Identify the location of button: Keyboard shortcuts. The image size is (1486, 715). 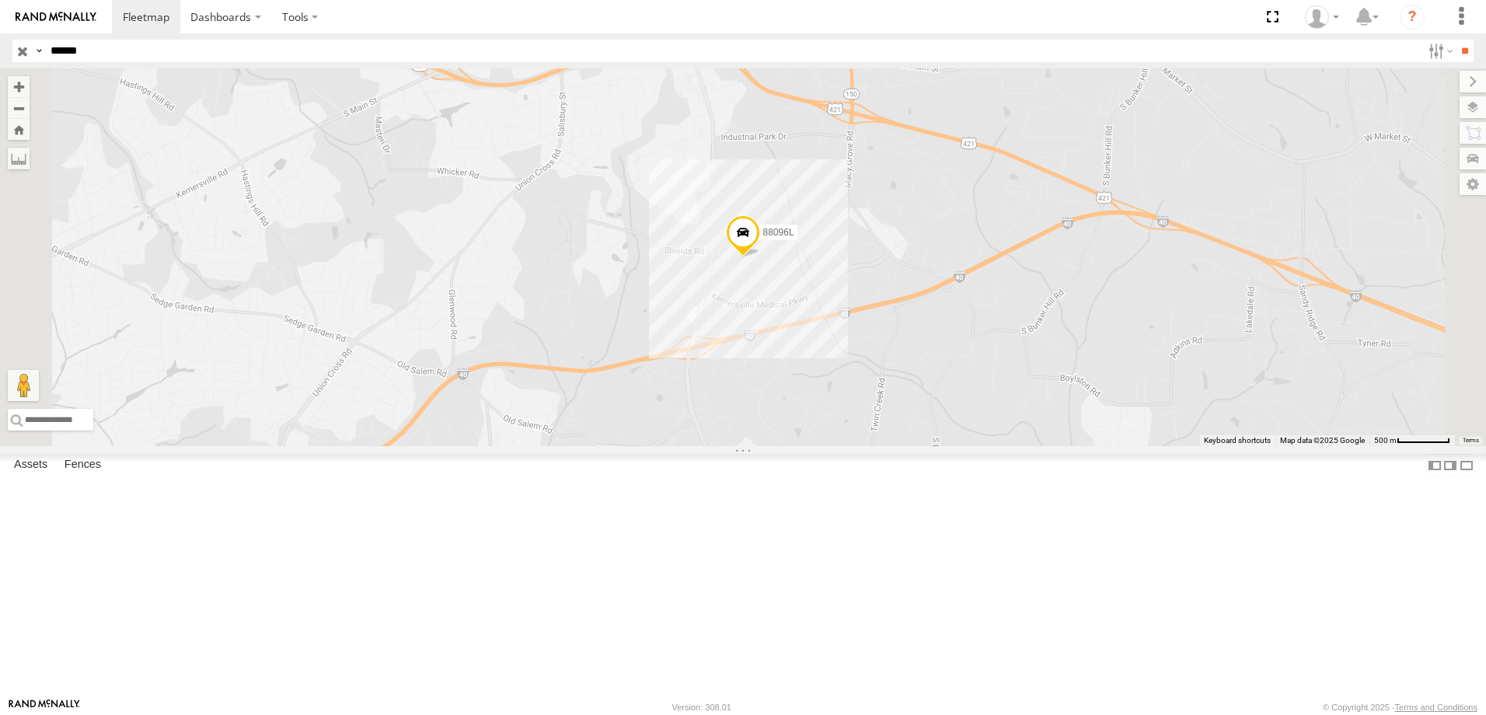
(1237, 441).